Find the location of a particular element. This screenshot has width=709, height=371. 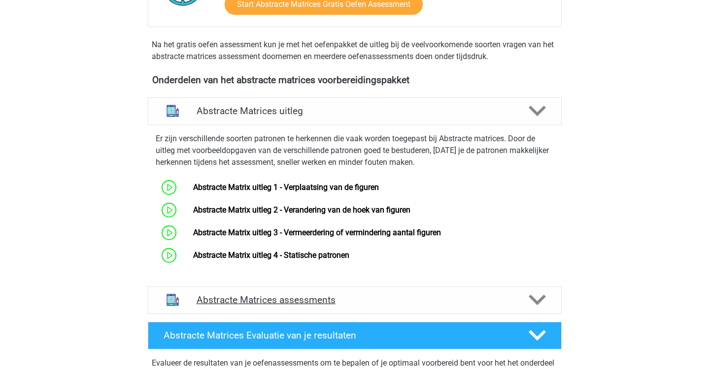

img: abstracte matrices uitleg is located at coordinates (172, 111).